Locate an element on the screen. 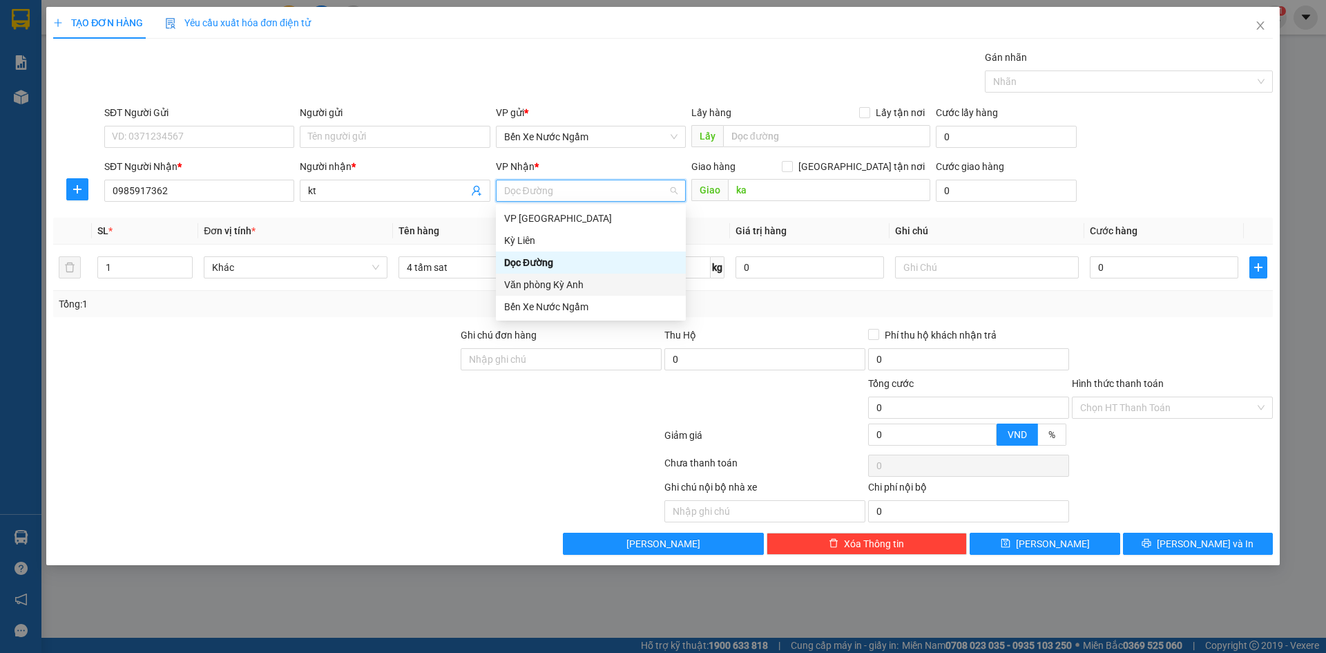 This screenshot has width=1326, height=653. div: Tổng: 1 is located at coordinates (285, 304).